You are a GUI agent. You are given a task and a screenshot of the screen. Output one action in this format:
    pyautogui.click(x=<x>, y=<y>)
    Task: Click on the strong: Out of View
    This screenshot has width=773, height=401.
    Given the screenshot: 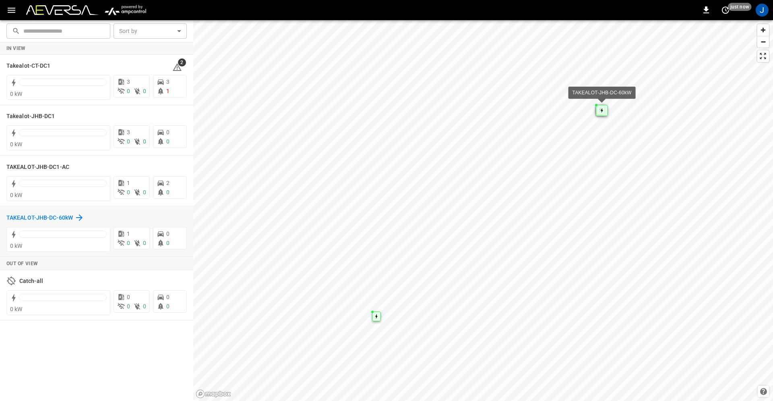 What is the action you would take?
    pyautogui.click(x=22, y=263)
    